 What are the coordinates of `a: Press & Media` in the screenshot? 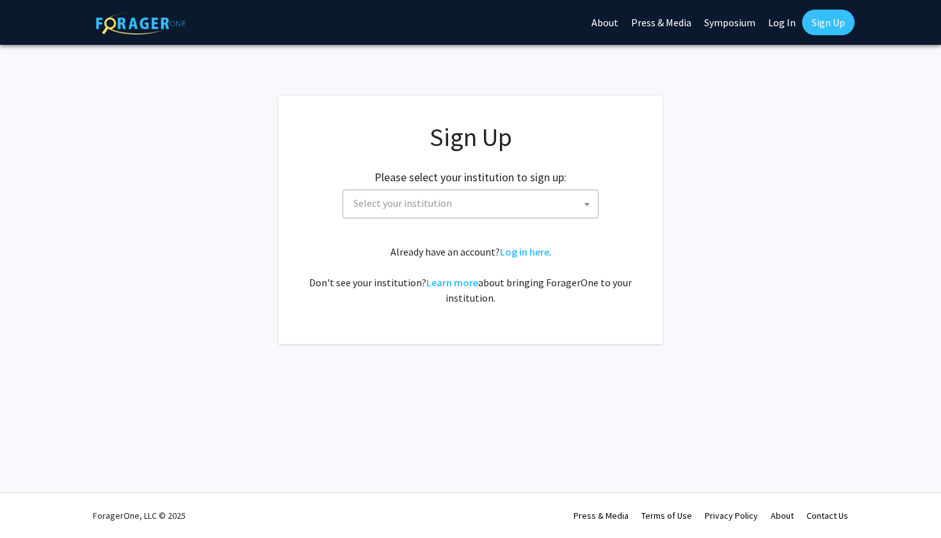 It's located at (601, 516).